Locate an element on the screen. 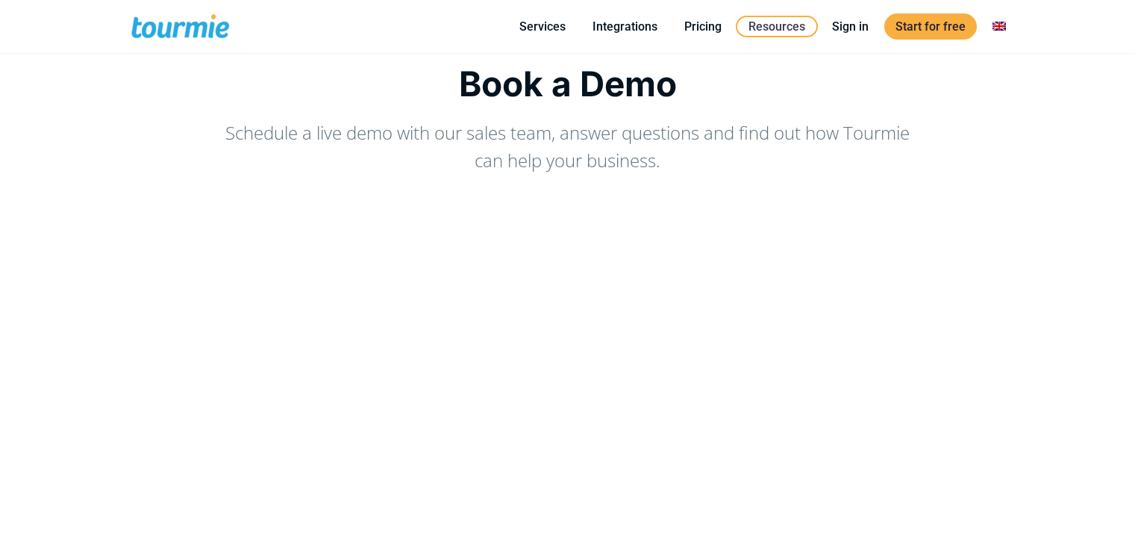  h1: Book a Demo is located at coordinates (568, 84).